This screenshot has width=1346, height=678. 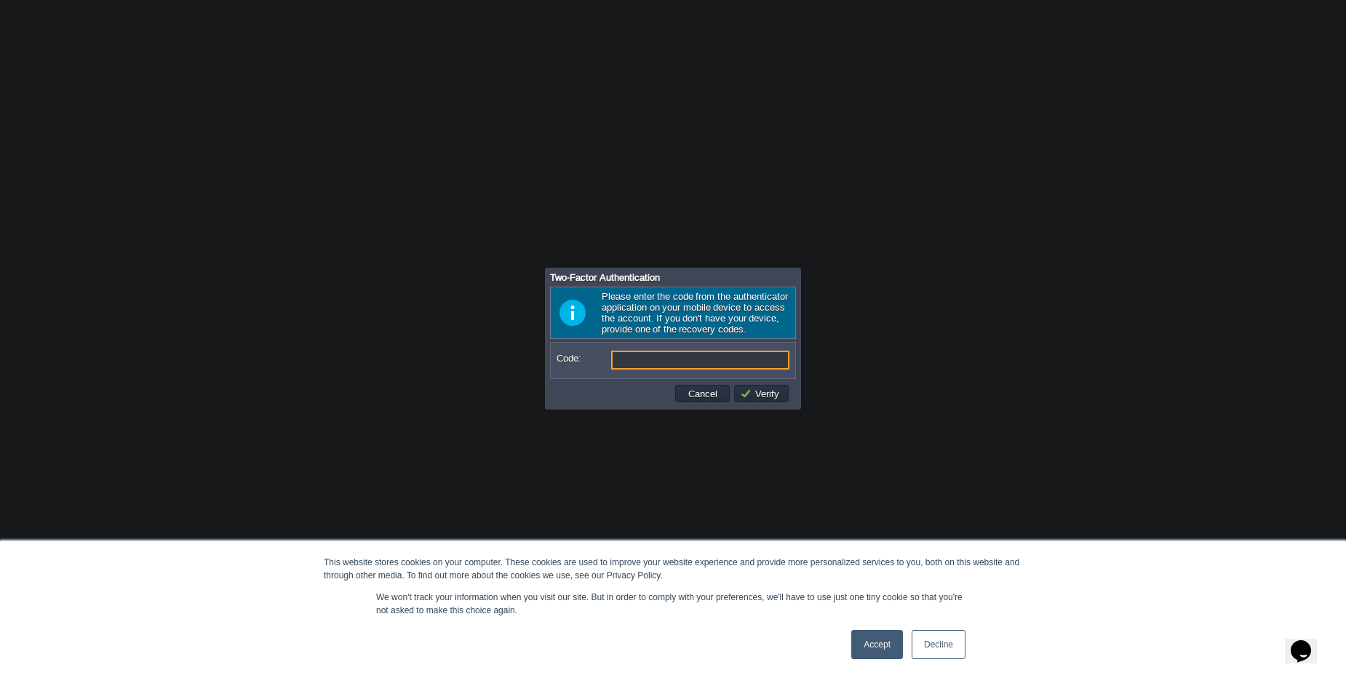 What do you see at coordinates (673, 569) in the screenshot?
I see `div: This website stores cookies on your computer. These cookies are used to improve your website expe...` at bounding box center [673, 569].